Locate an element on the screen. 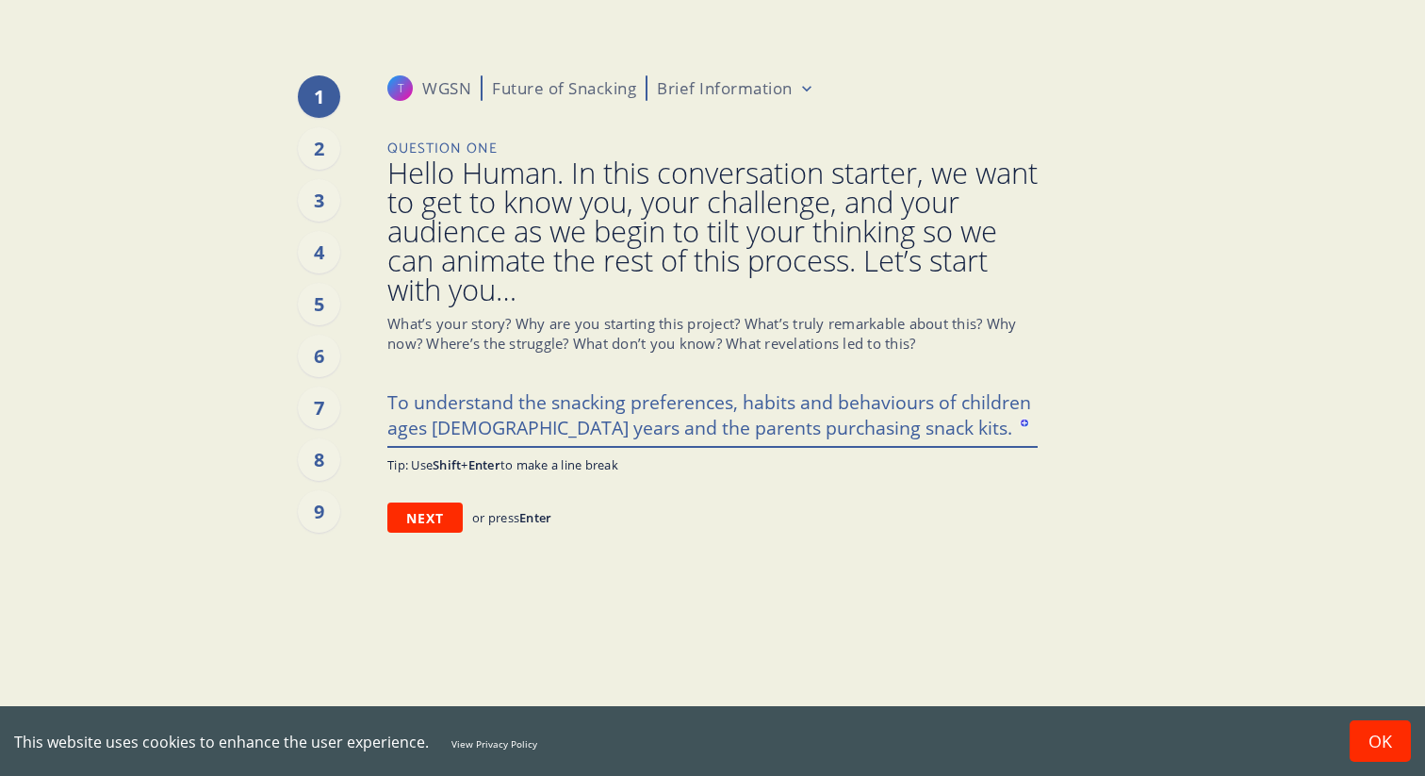 This screenshot has height=776, width=1425. button: Brief Information is located at coordinates (736, 88).